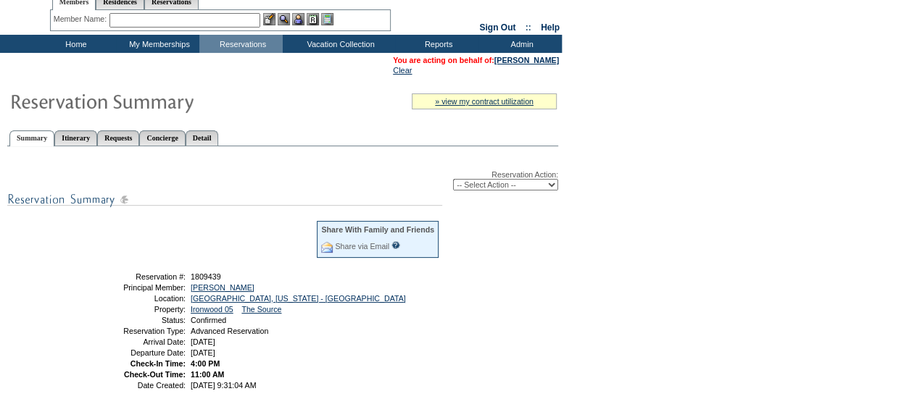 Image resolution: width=917 pixels, height=399 pixels. I want to click on span: 1809439, so click(206, 277).